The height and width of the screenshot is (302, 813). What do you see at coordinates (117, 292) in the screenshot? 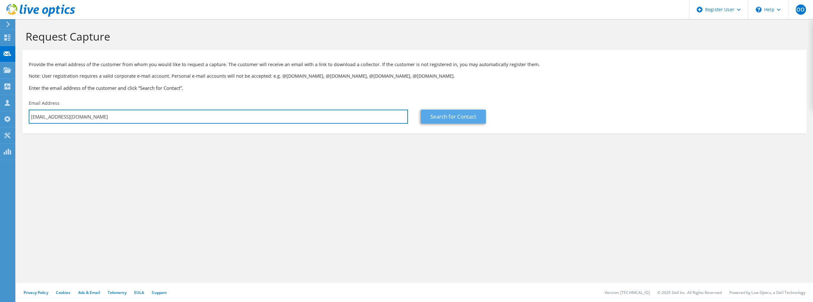
I see `a: Telemetry` at bounding box center [117, 292].